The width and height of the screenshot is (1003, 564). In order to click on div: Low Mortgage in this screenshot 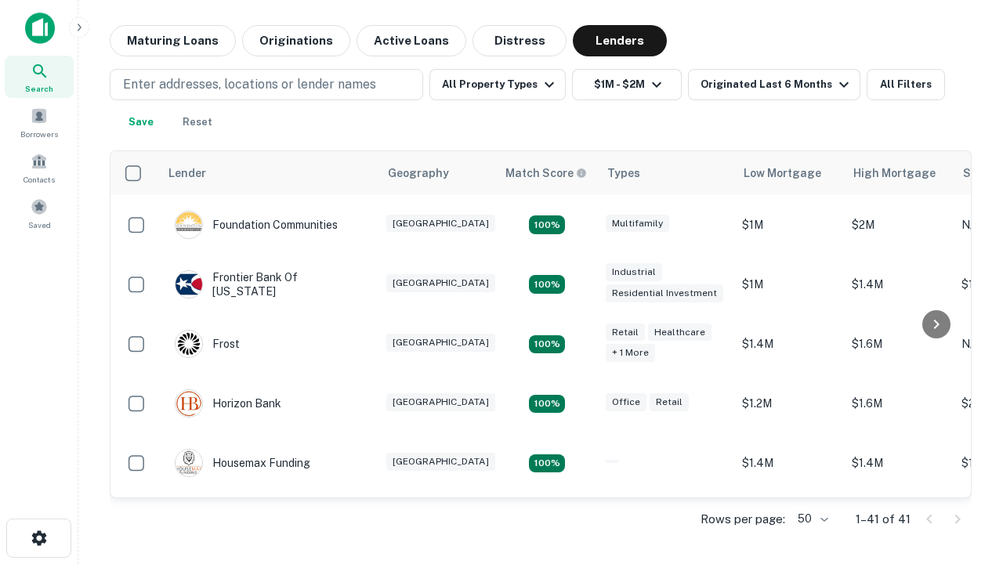, I will do `click(782, 173)`.